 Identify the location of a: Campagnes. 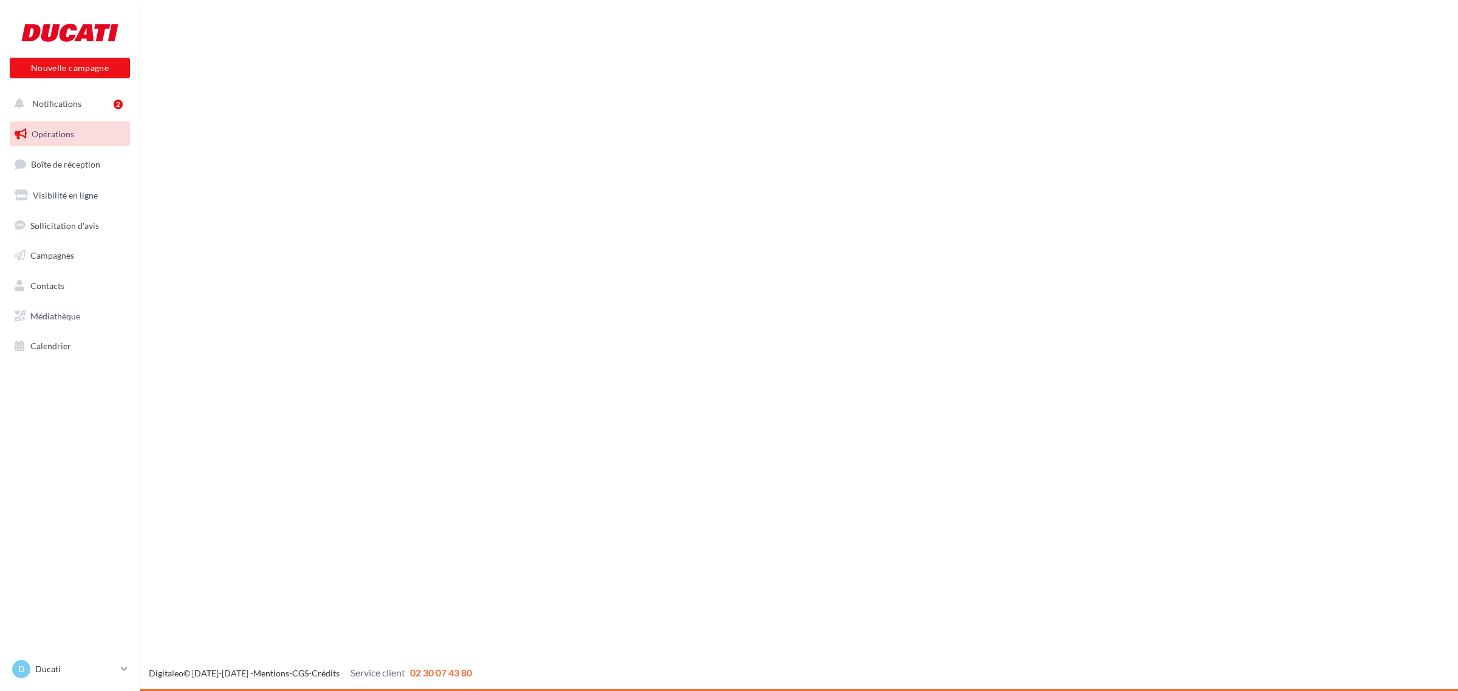
(70, 256).